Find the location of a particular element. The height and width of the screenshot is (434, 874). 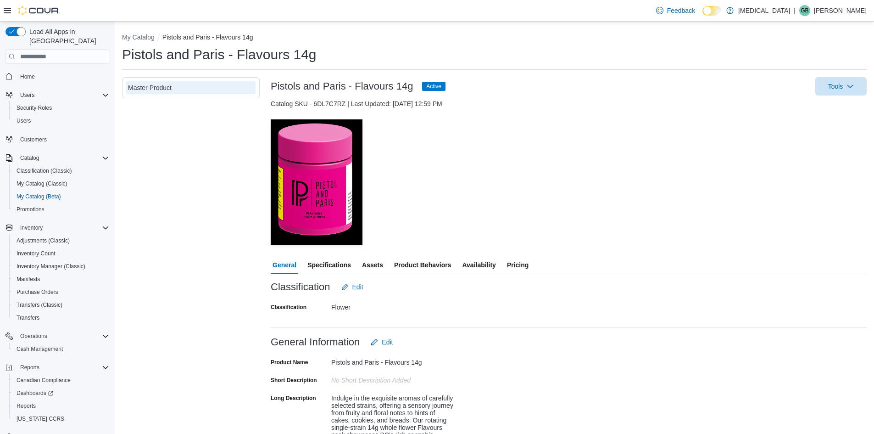

span: Security Roles is located at coordinates (34, 108).